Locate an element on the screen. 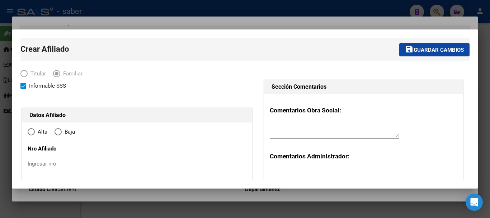  h3: Comentarios Obra Social: is located at coordinates (363, 110).